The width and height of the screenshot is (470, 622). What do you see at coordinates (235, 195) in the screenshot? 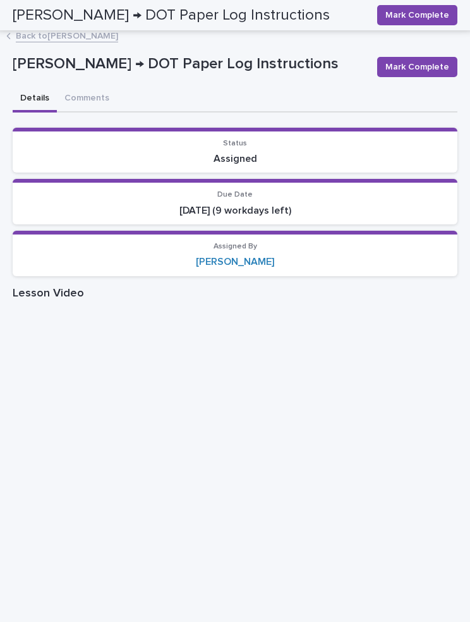
I see `span: Due Date` at bounding box center [235, 195].